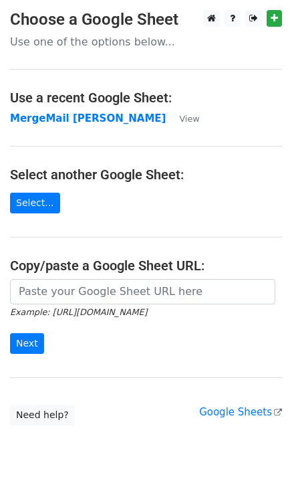 The height and width of the screenshot is (479, 292). I want to click on h4: Use a recent Google Sheet:, so click(146, 98).